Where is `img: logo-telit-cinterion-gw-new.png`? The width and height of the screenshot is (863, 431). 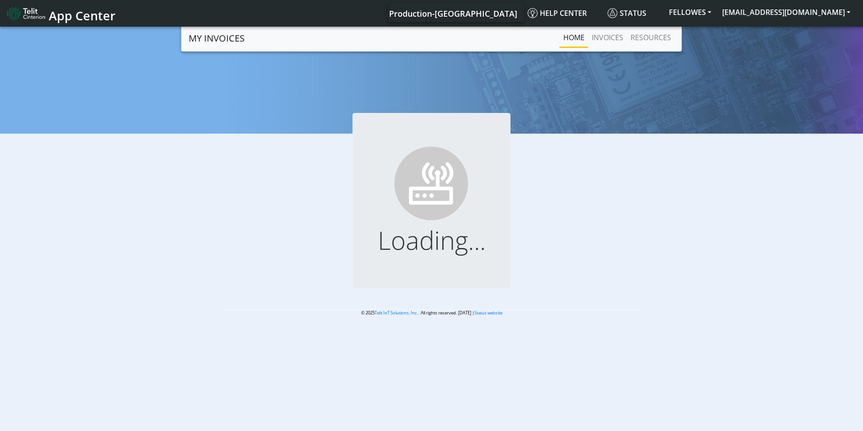
img: logo-telit-cinterion-gw-new.png is located at coordinates (26, 14).